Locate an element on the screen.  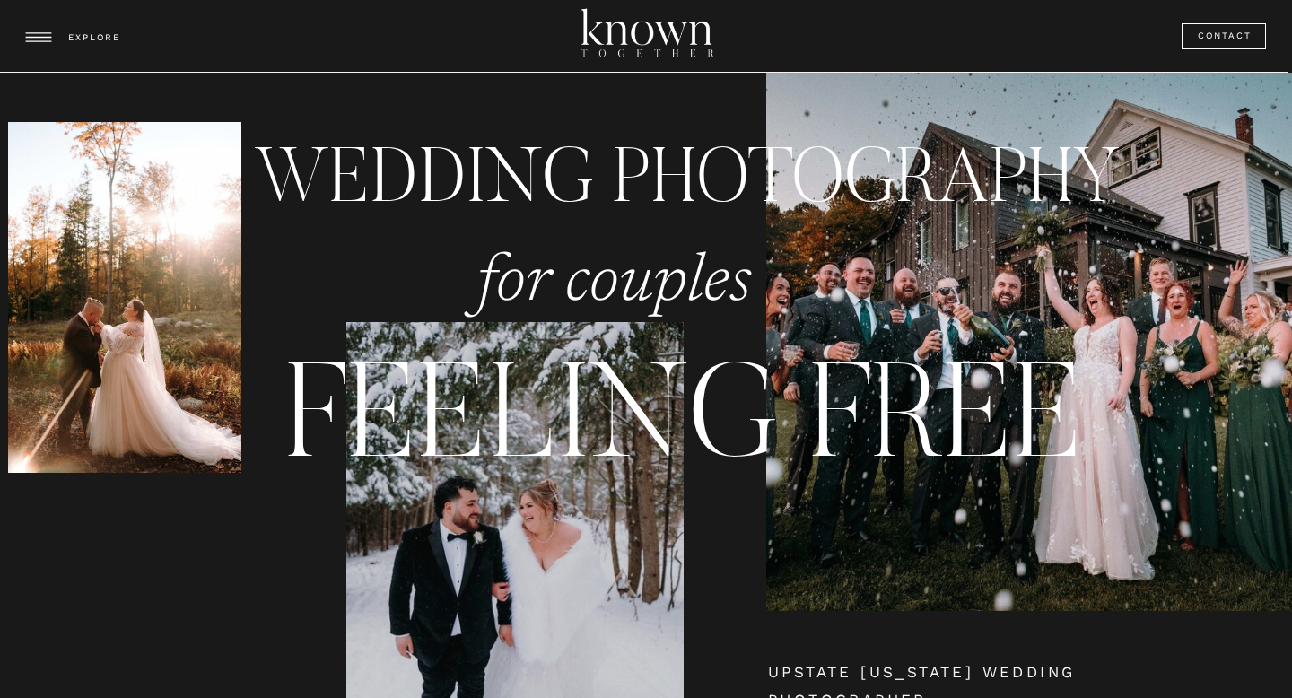
h2: for couples is located at coordinates (616, 288).